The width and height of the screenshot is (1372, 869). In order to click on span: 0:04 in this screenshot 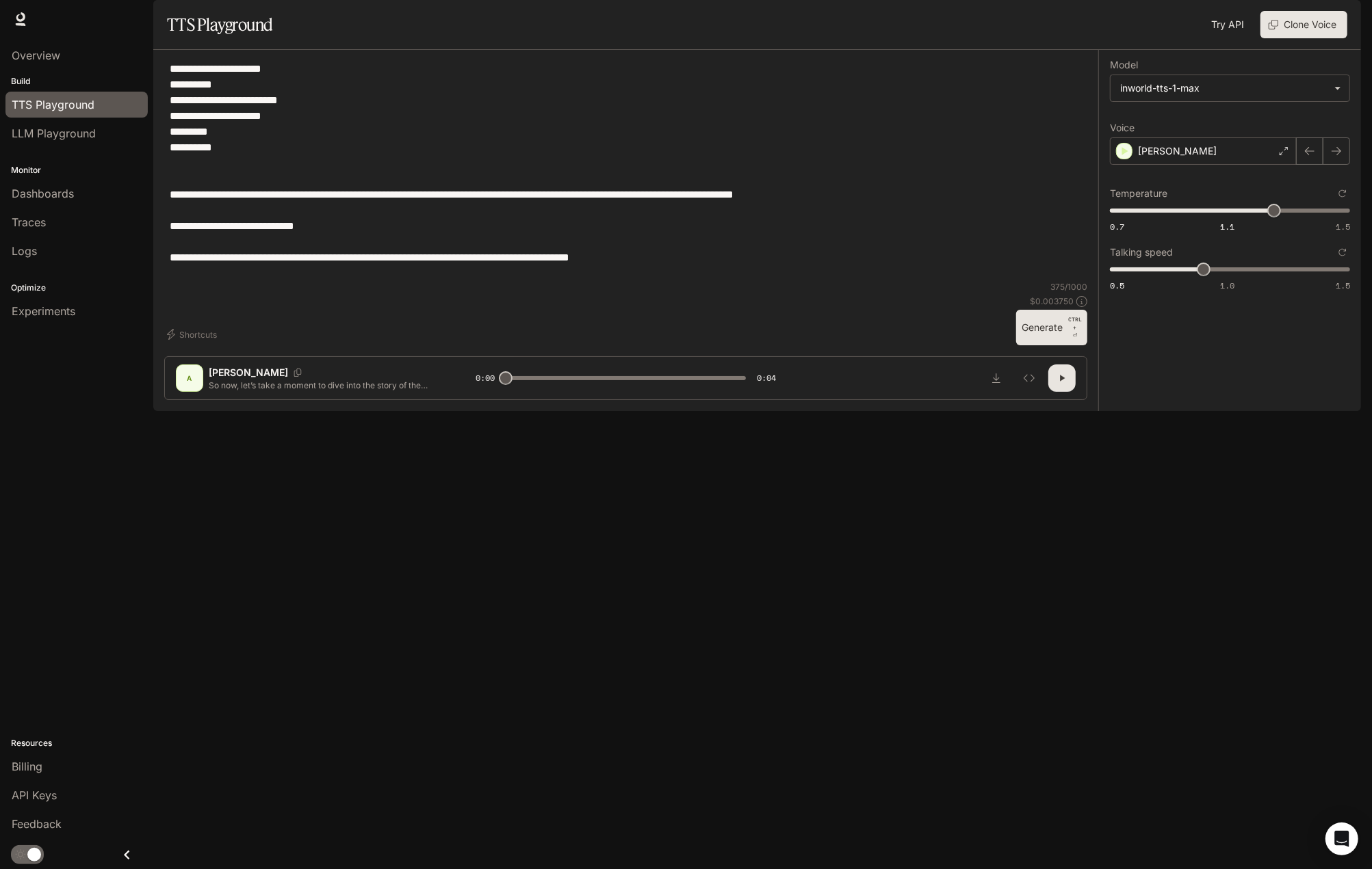, I will do `click(766, 378)`.